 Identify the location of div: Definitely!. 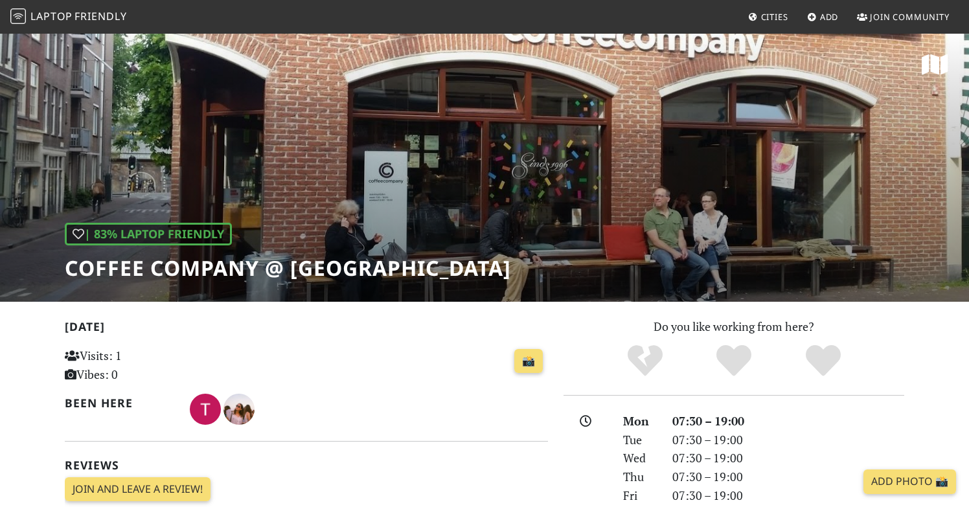
(823, 361).